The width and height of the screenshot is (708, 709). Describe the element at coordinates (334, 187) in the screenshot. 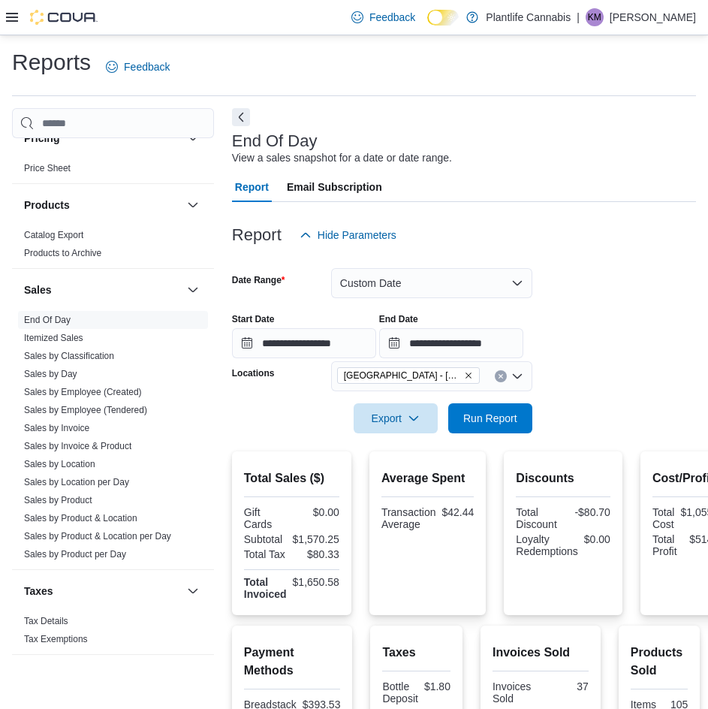

I see `span: Email Subscription` at that location.